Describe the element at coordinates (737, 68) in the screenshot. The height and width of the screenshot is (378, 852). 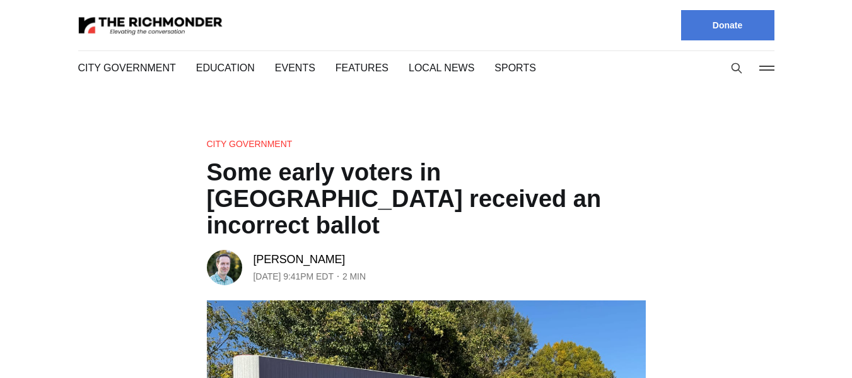
I see `button: Search this site` at that location.